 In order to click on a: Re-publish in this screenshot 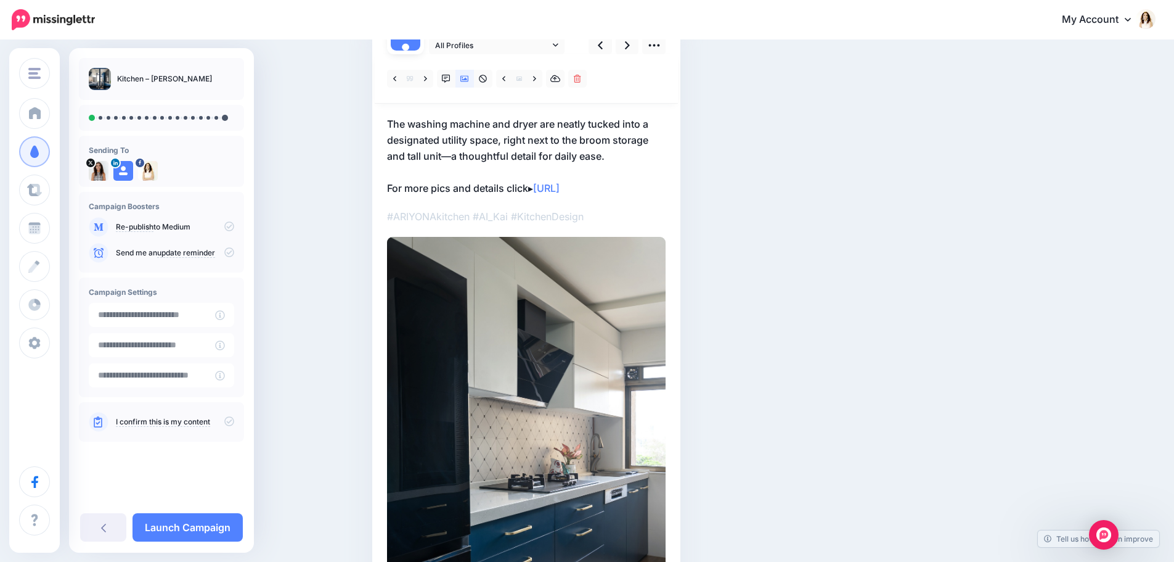, I will do `click(134, 227)`.